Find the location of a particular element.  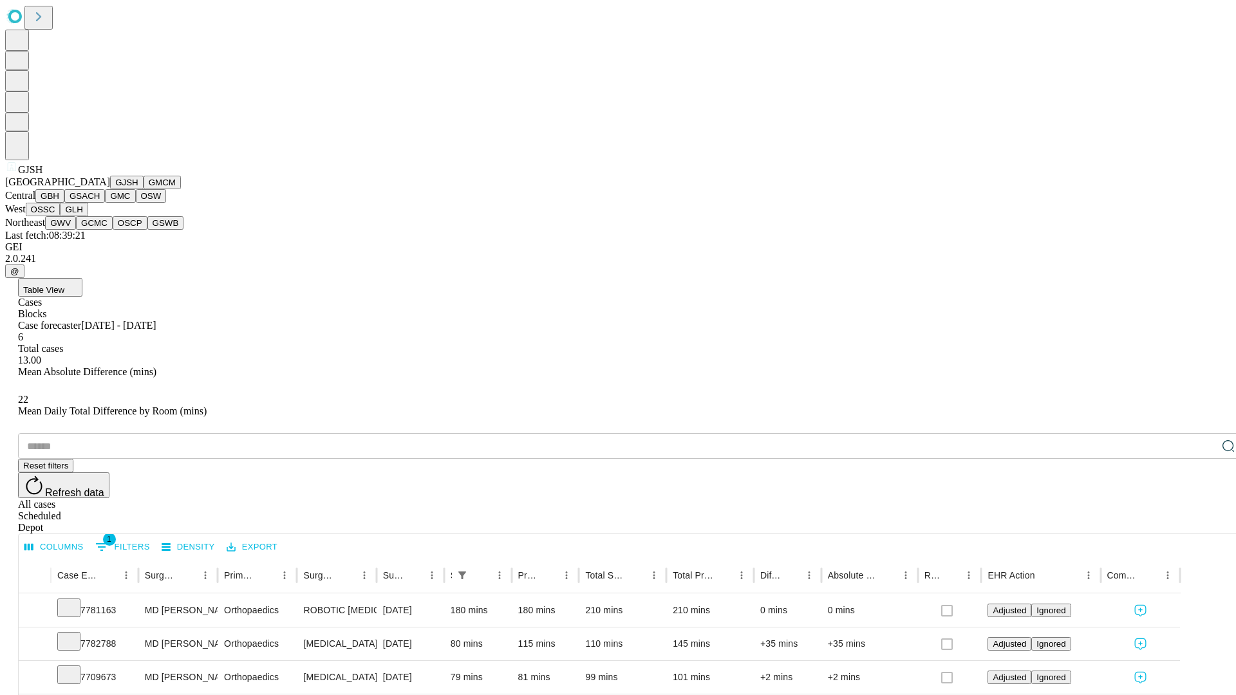

button: Expand is located at coordinates (35, 644).